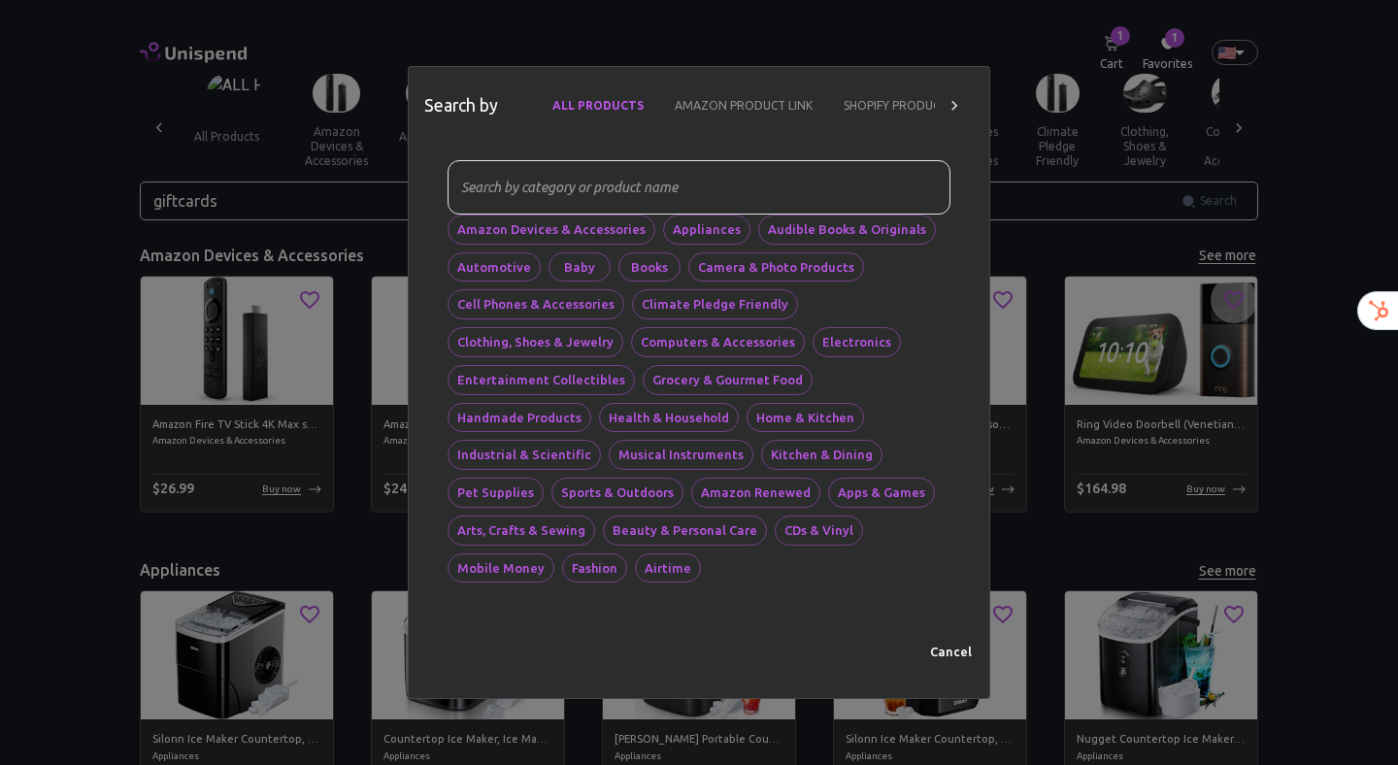 The image size is (1398, 765). I want to click on button: Pet Supplies, so click(495, 492).